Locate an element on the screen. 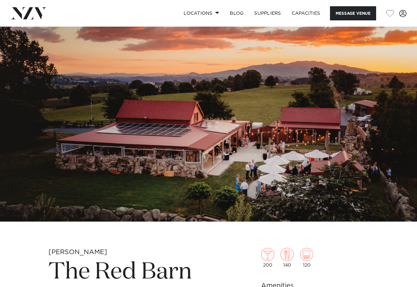 Image resolution: width=417 pixels, height=287 pixels. a: SUPPLIERS is located at coordinates (267, 13).